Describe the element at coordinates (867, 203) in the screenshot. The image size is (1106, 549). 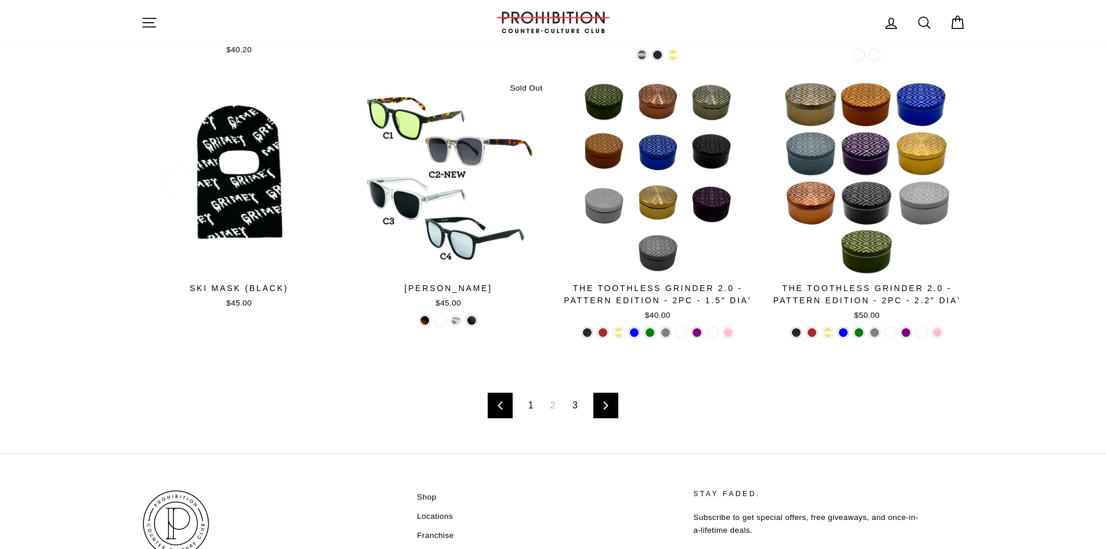
I see `a: The Toothless Grinder 2.0 - Pattern Edition - 2PC - 2.2" Dia'$50.00` at that location.